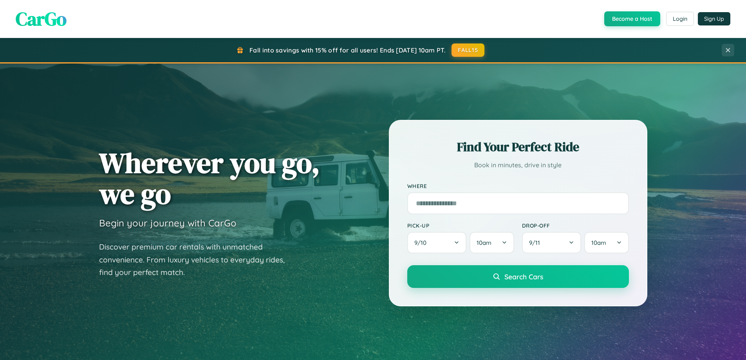 The image size is (746, 360). Describe the element at coordinates (518, 186) in the screenshot. I see `label: Where` at that location.